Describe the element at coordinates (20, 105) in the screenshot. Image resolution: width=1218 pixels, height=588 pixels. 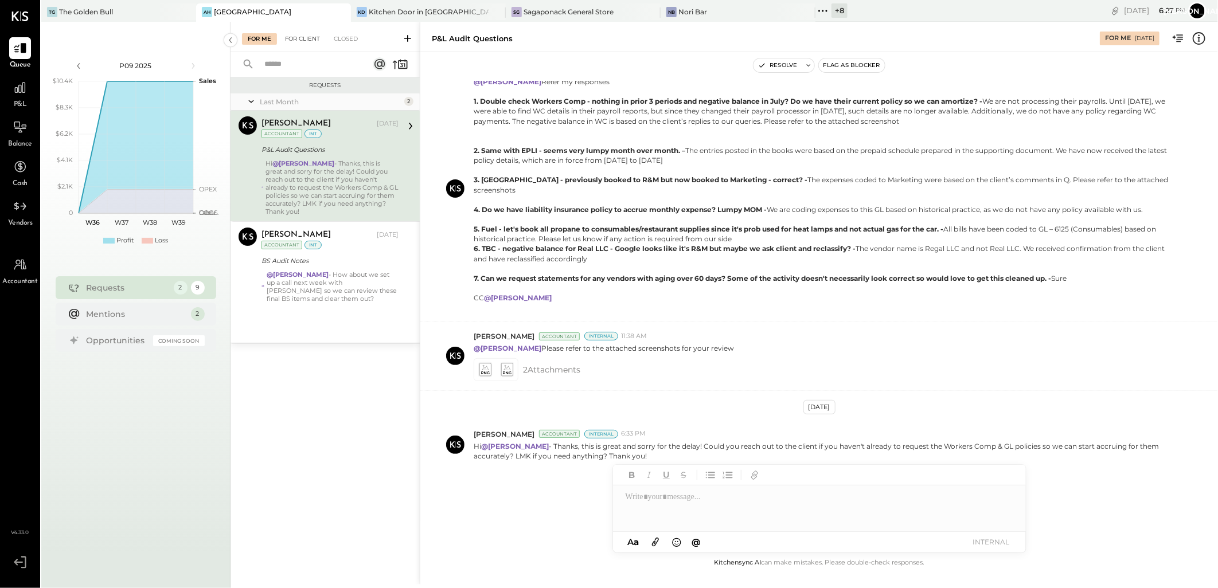
I see `span: P&L` at that location.